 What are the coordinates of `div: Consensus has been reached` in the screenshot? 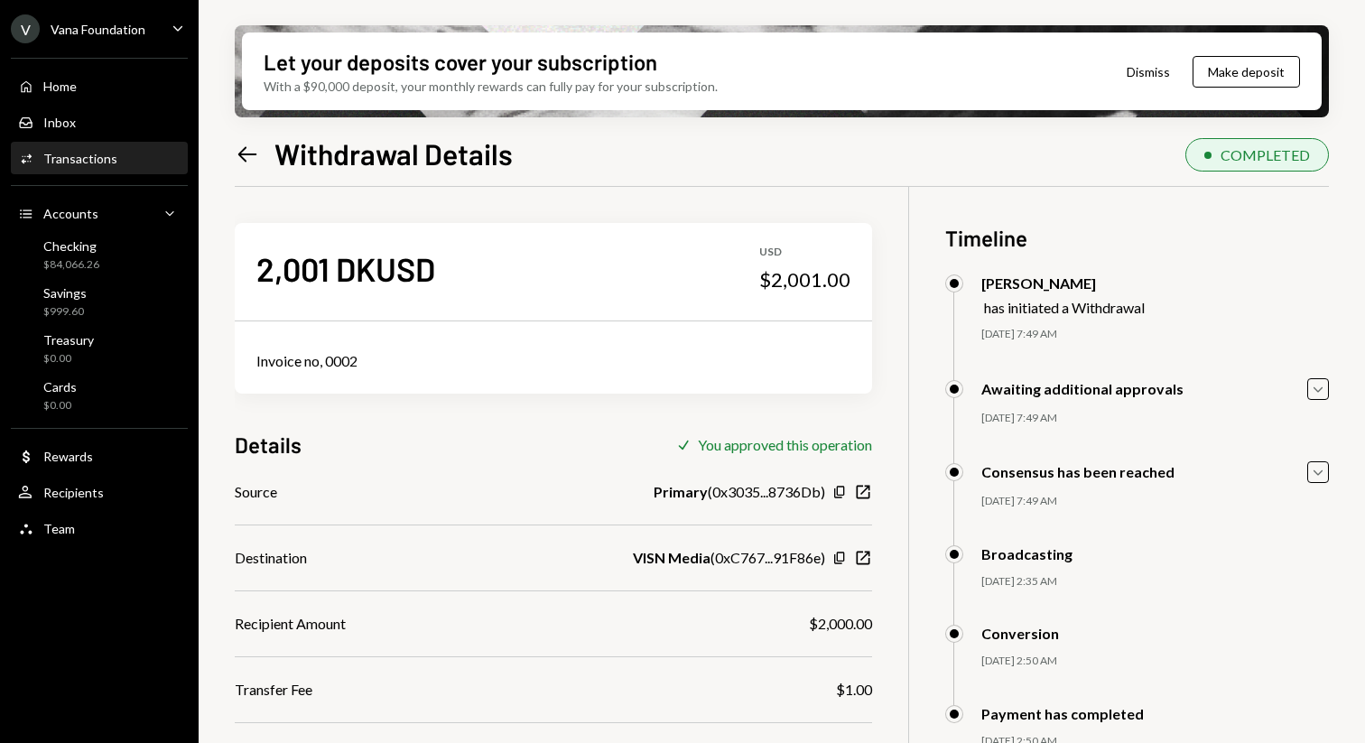 It's located at (1078, 471).